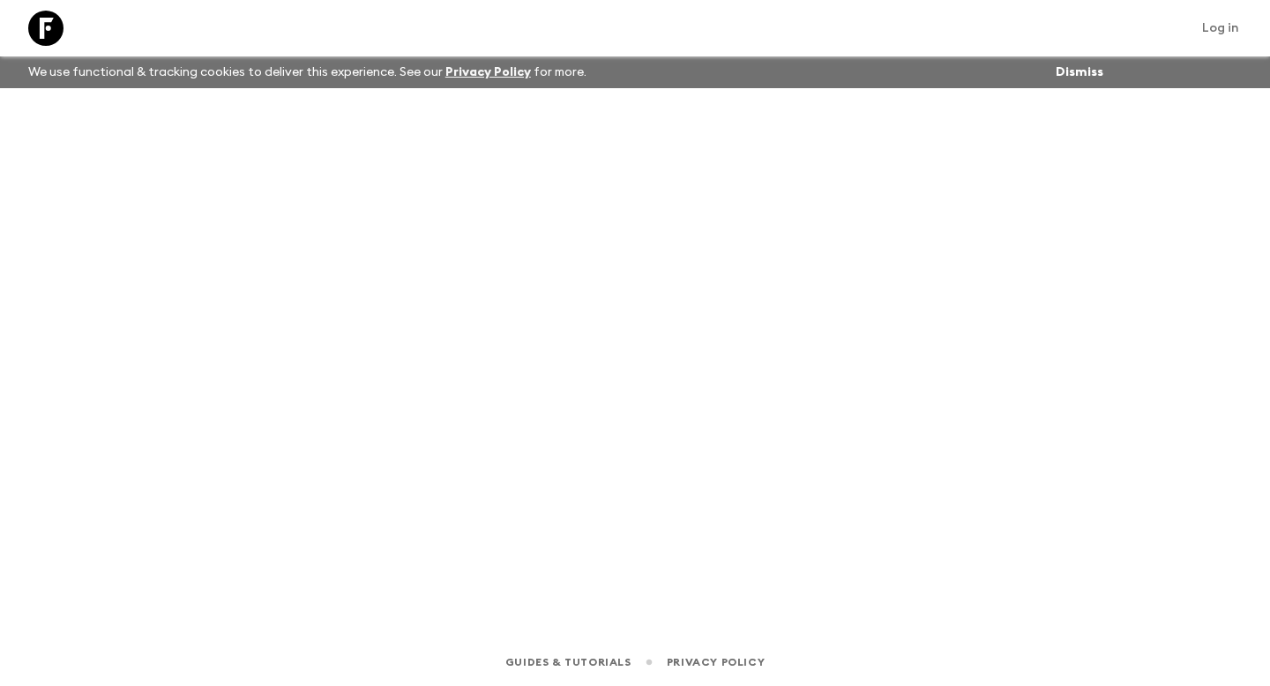 The width and height of the screenshot is (1270, 686). What do you see at coordinates (568, 662) in the screenshot?
I see `a: Guides & Tutorials` at bounding box center [568, 662].